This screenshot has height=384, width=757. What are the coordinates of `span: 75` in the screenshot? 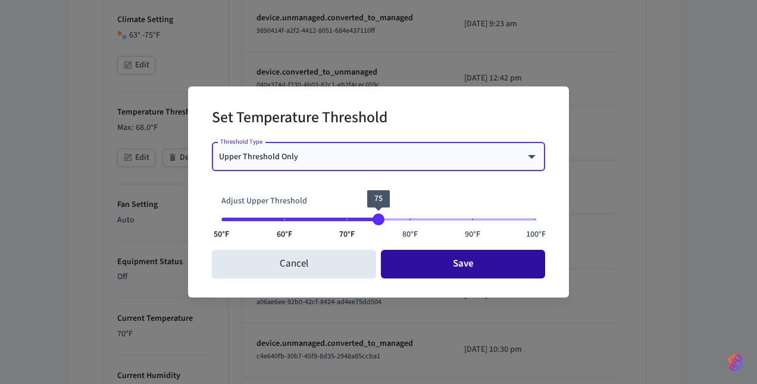 It's located at (379, 198).